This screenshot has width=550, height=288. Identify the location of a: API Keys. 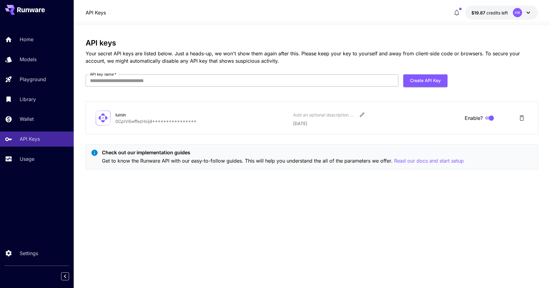
(96, 13).